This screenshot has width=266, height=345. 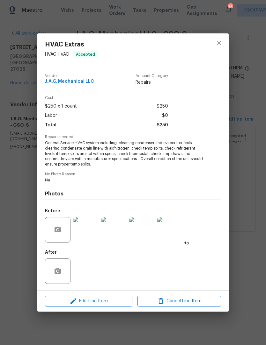 What do you see at coordinates (152, 76) in the screenshot?
I see `span: Account Category` at bounding box center [152, 76].